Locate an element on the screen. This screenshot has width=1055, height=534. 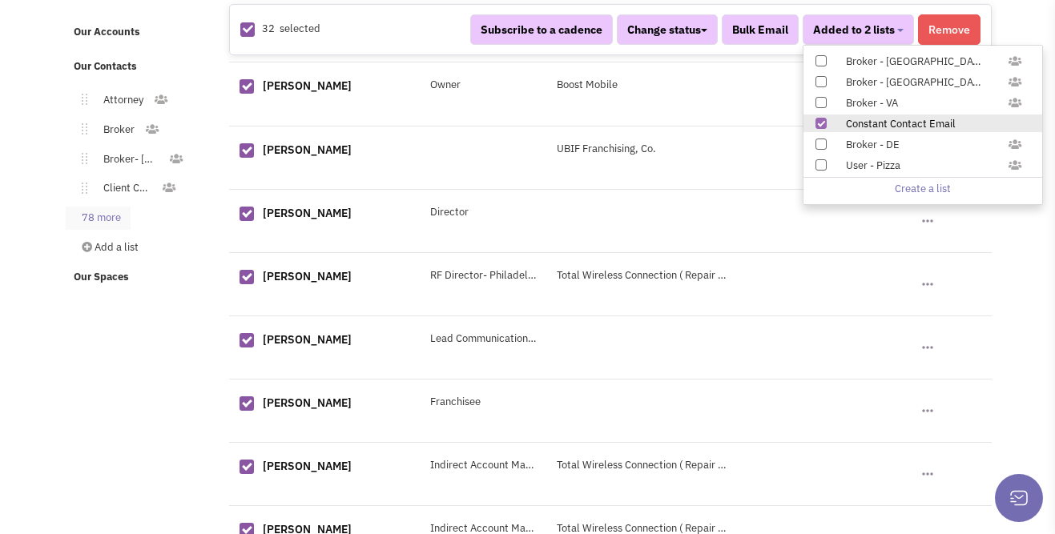
span: selected is located at coordinates (300, 29).